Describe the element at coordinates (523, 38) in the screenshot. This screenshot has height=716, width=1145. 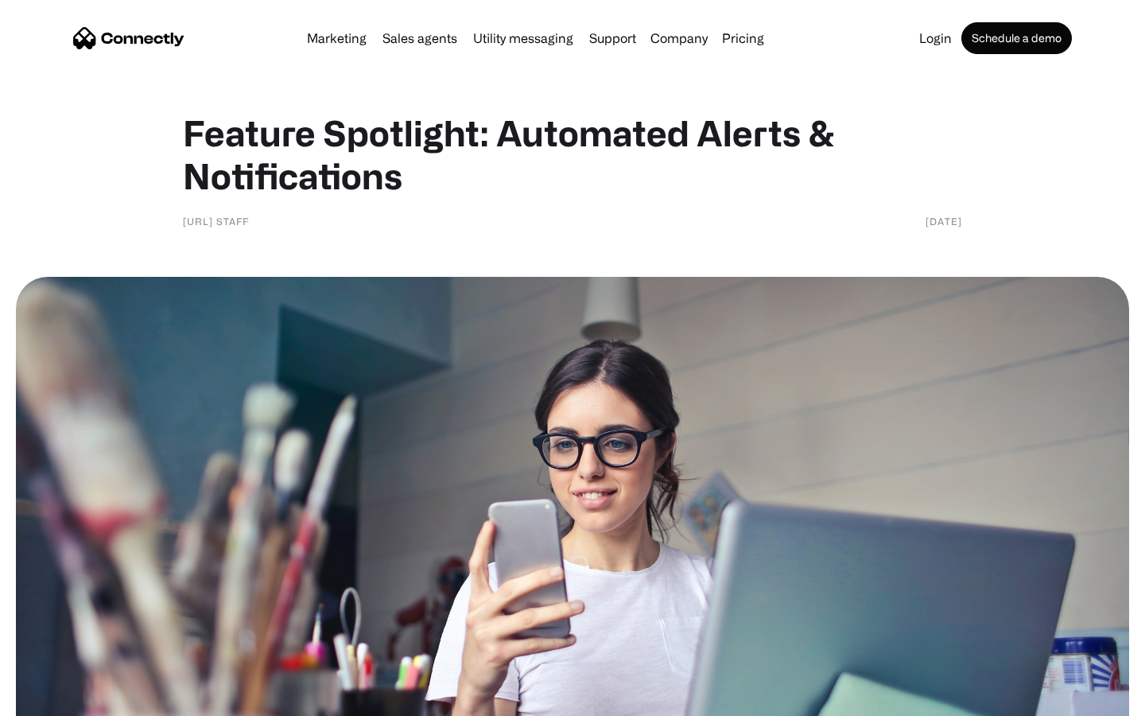
I see `a: Utility messaging` at that location.